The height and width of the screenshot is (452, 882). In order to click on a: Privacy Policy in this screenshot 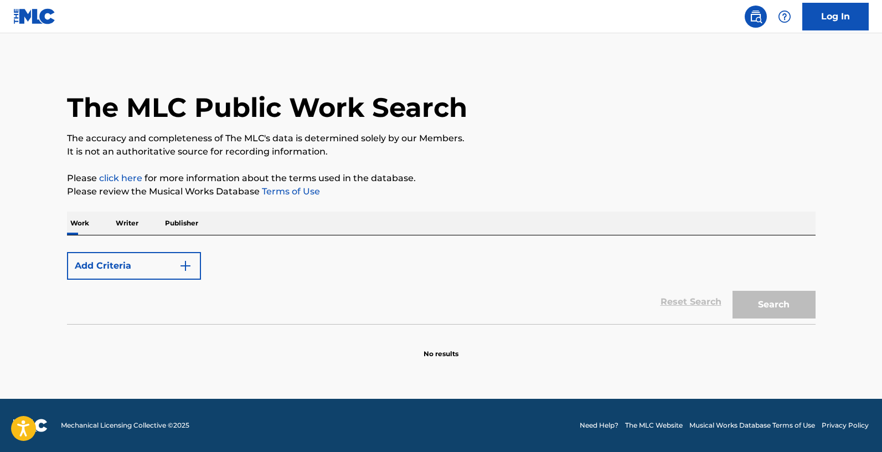, I will do `click(844, 425)`.